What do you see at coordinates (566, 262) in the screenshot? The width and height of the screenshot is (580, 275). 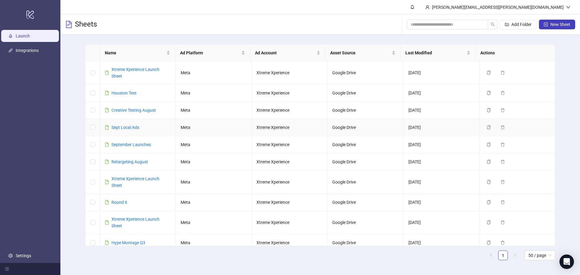 I see `div: Open Intercom Messenger` at bounding box center [566, 262].